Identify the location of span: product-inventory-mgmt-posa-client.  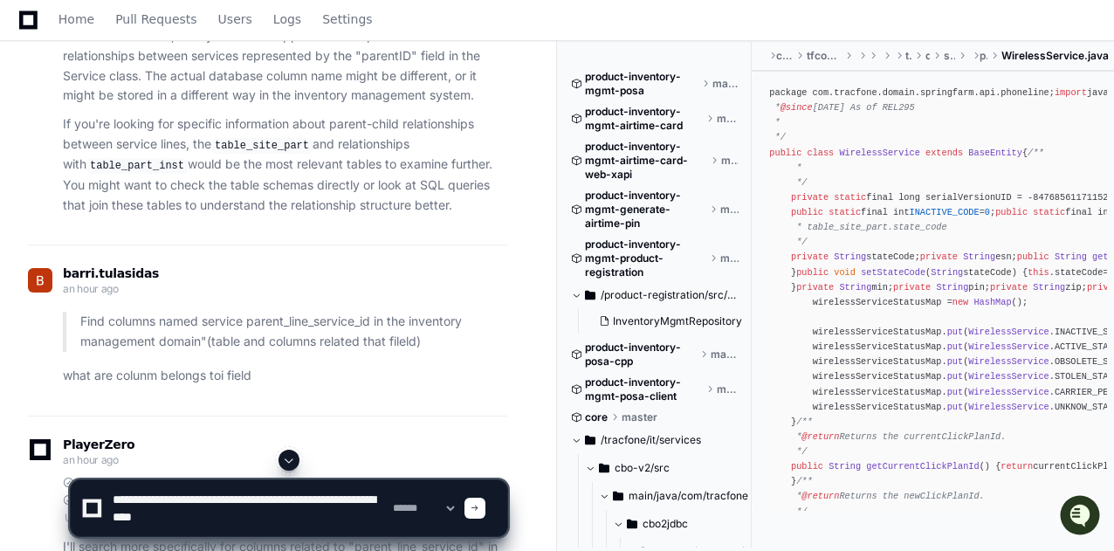
(643, 389).